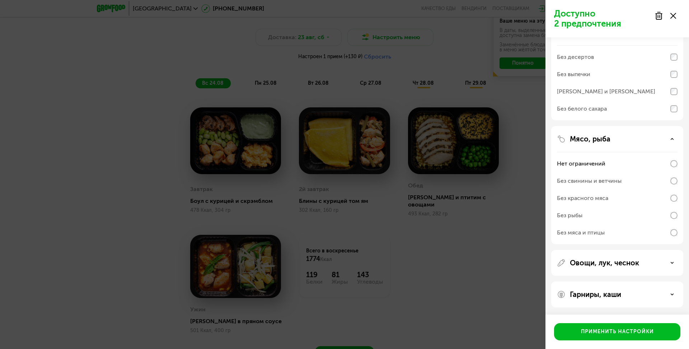 The width and height of the screenshot is (689, 349). I want to click on button: Применить настройки, so click(617, 332).